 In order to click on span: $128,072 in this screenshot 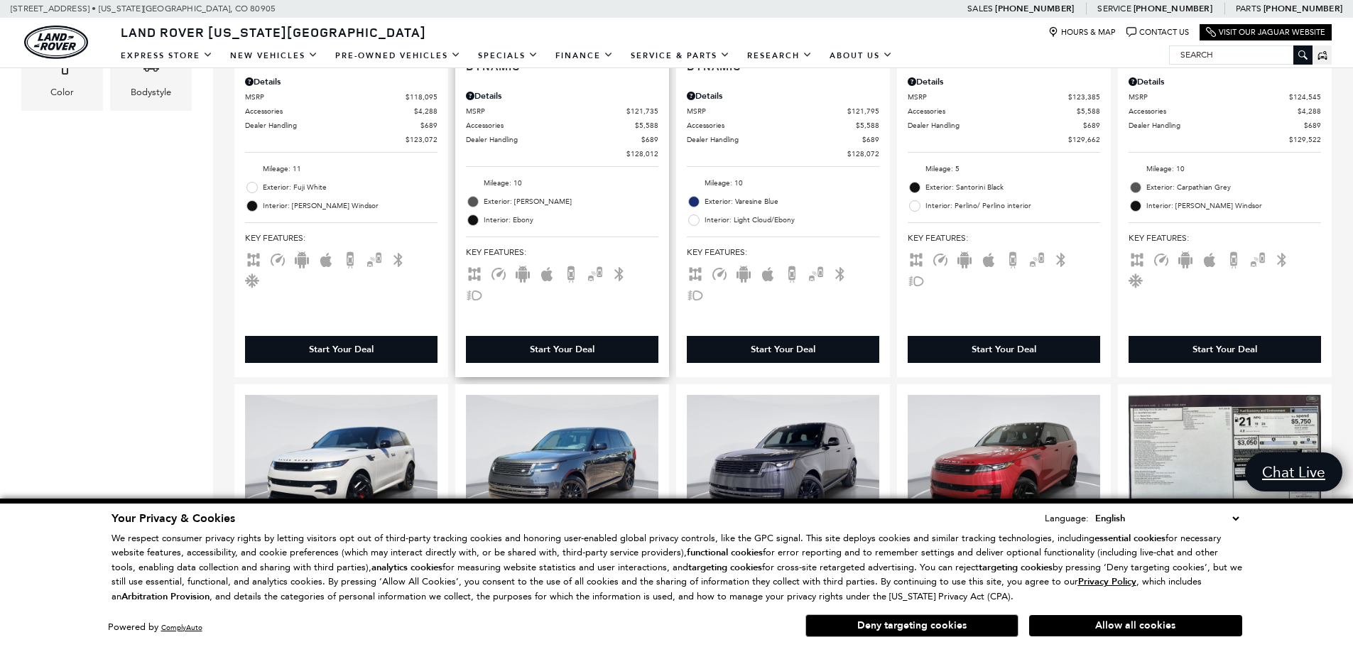, I will do `click(863, 153)`.